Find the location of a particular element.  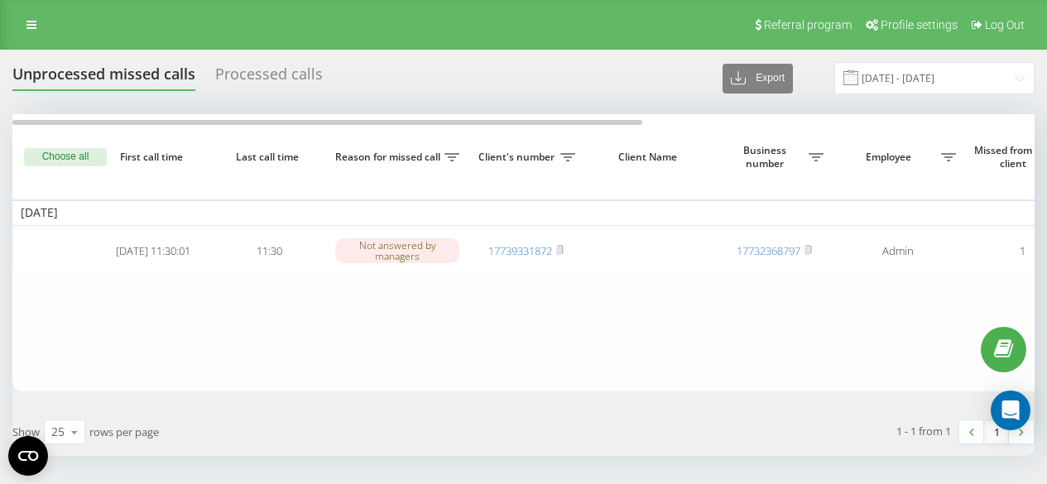

a: 17732368797 is located at coordinates (768, 251).